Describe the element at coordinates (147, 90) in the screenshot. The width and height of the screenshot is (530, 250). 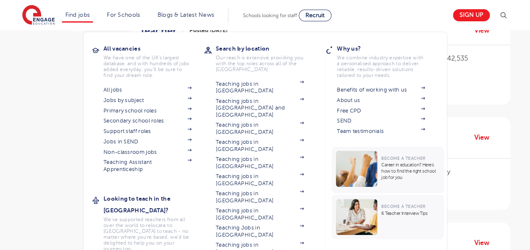
I see `a: All jobs` at that location.